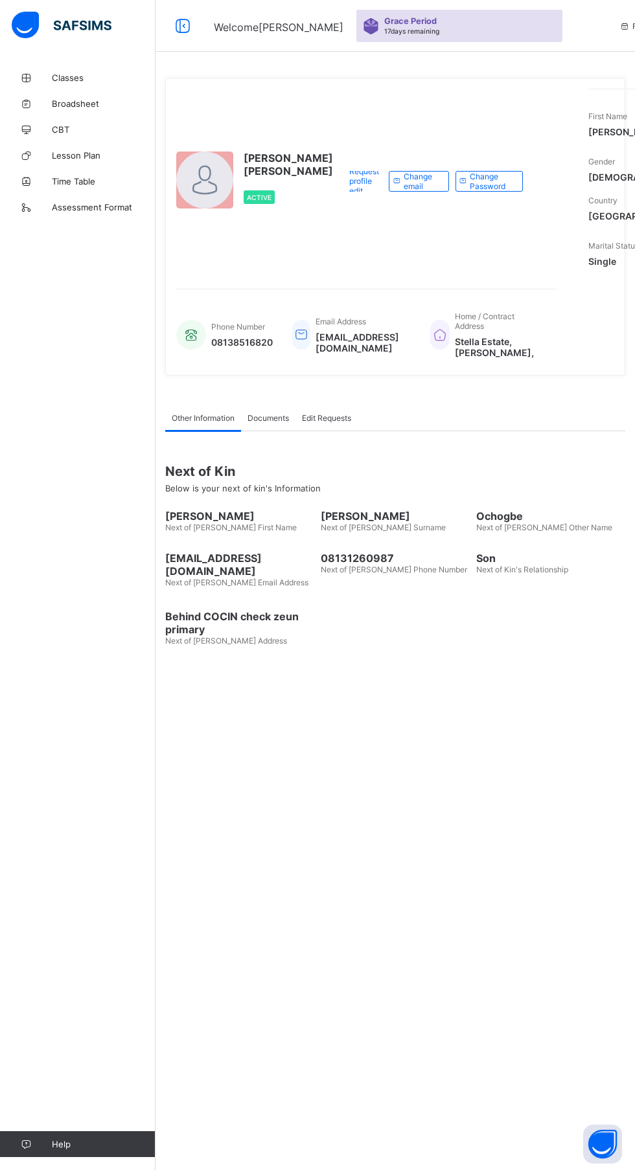  Describe the element at coordinates (259, 198) in the screenshot. I see `span: Active` at that location.